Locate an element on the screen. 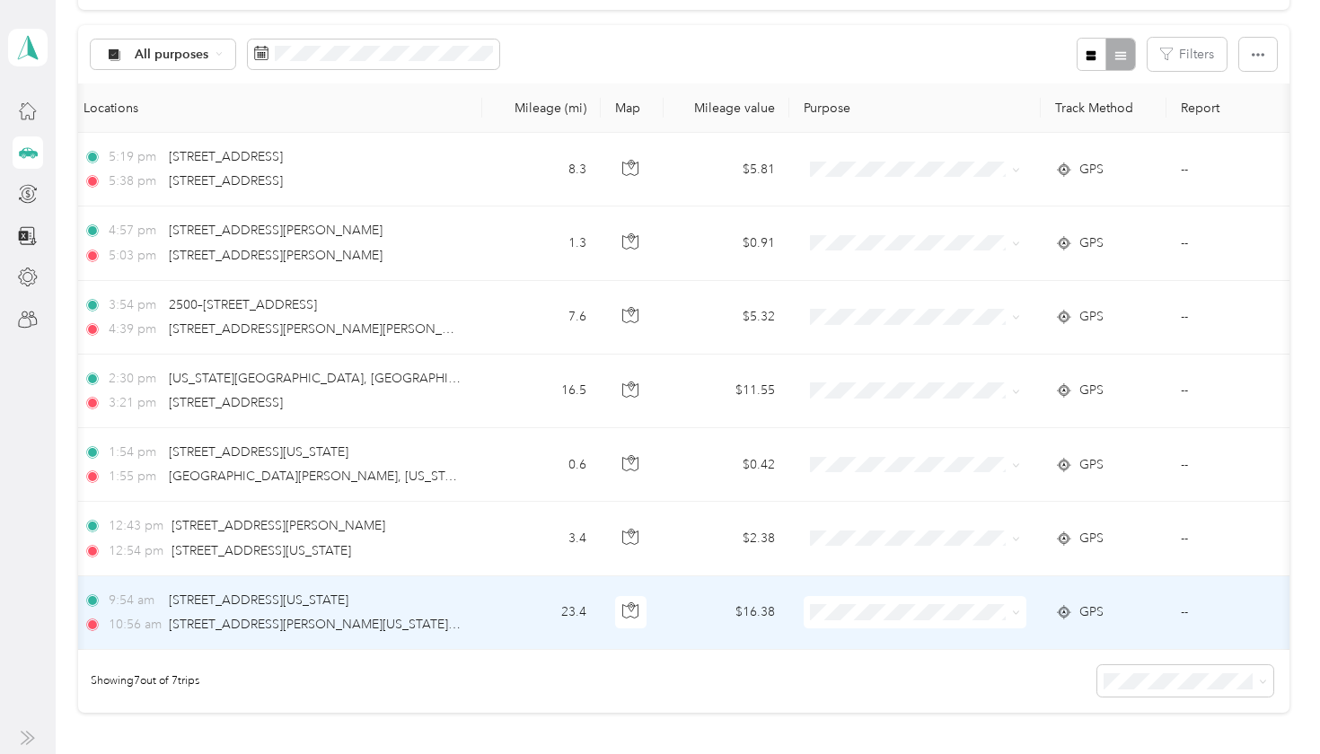 Image resolution: width=1320 pixels, height=754 pixels. td: 7.6 is located at coordinates (541, 318).